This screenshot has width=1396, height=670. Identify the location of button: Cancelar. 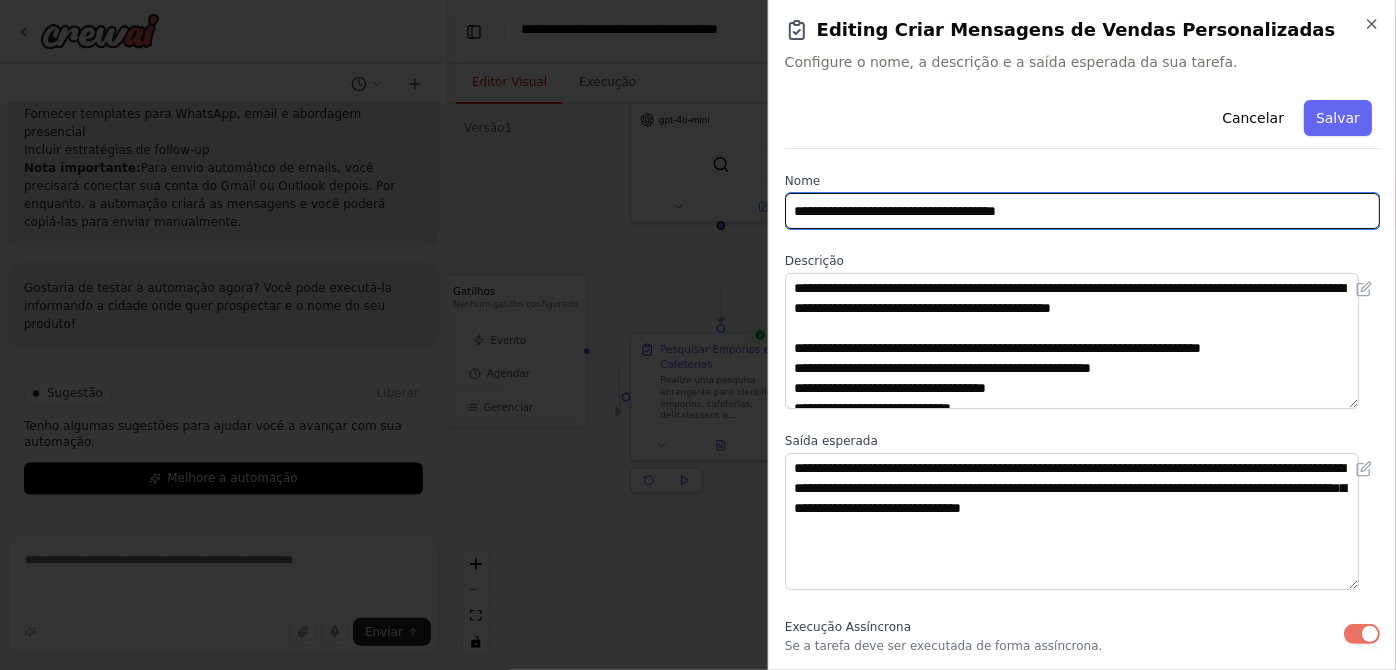
(1253, 118).